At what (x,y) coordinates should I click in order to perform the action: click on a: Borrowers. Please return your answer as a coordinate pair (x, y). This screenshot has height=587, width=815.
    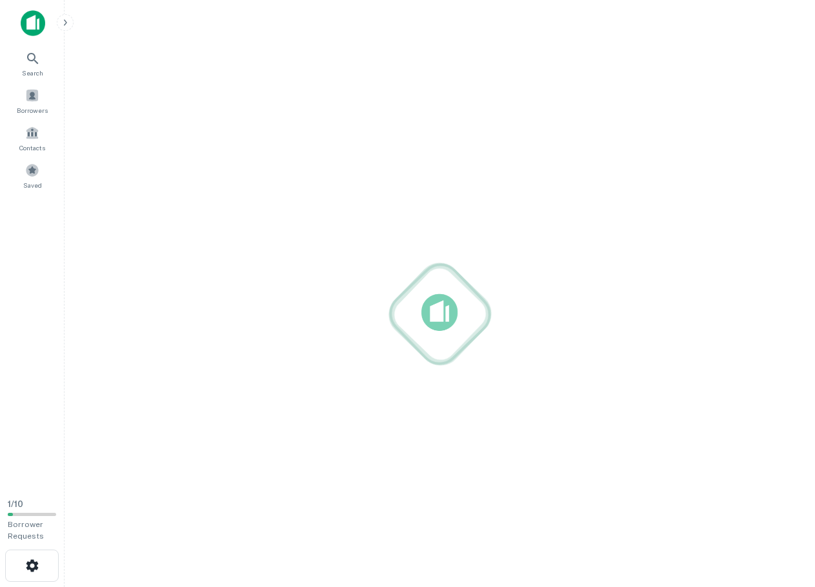
    Looking at the image, I should click on (32, 101).